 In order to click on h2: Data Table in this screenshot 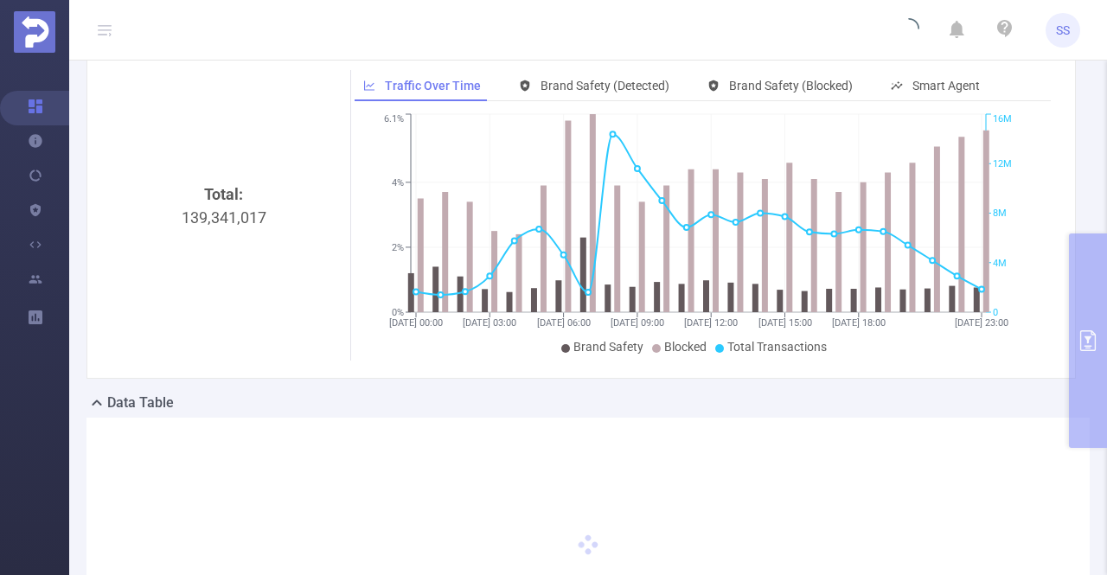, I will do `click(140, 403)`.